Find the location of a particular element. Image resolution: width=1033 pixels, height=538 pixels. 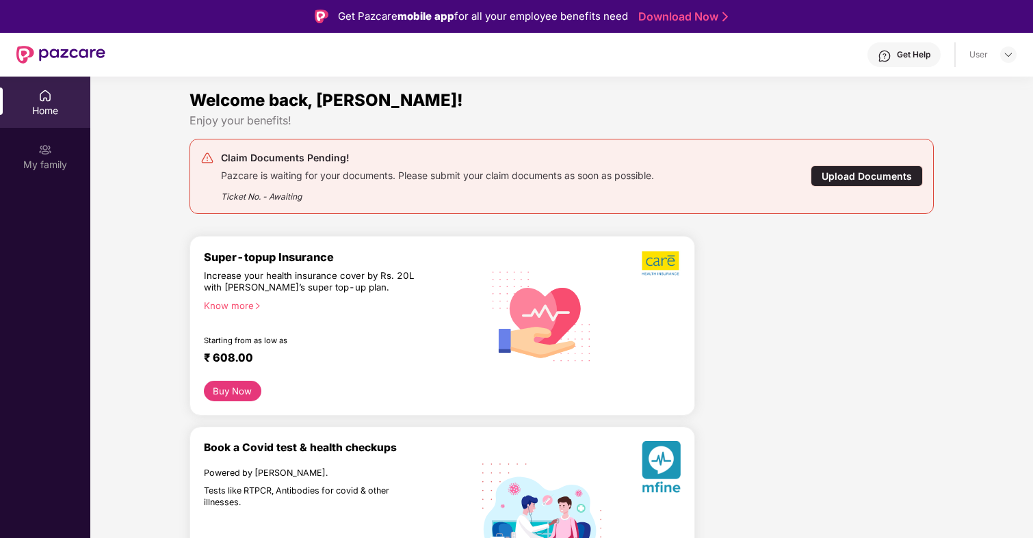

a: Download Now is located at coordinates (680, 16).